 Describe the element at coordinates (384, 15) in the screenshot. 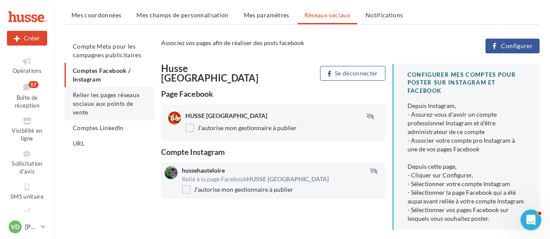

I see `span: Notifications` at that location.